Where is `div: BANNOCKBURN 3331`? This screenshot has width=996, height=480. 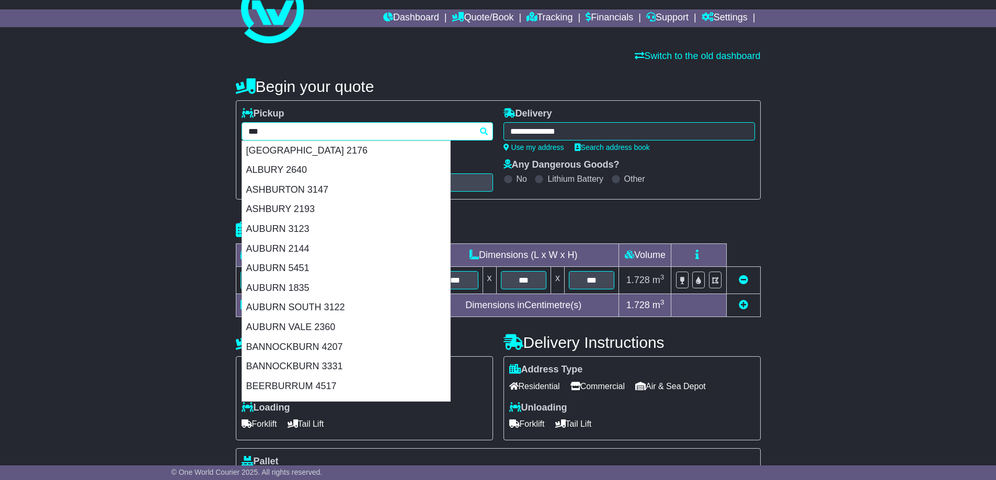 div: BANNOCKBURN 3331 is located at coordinates (346, 367).